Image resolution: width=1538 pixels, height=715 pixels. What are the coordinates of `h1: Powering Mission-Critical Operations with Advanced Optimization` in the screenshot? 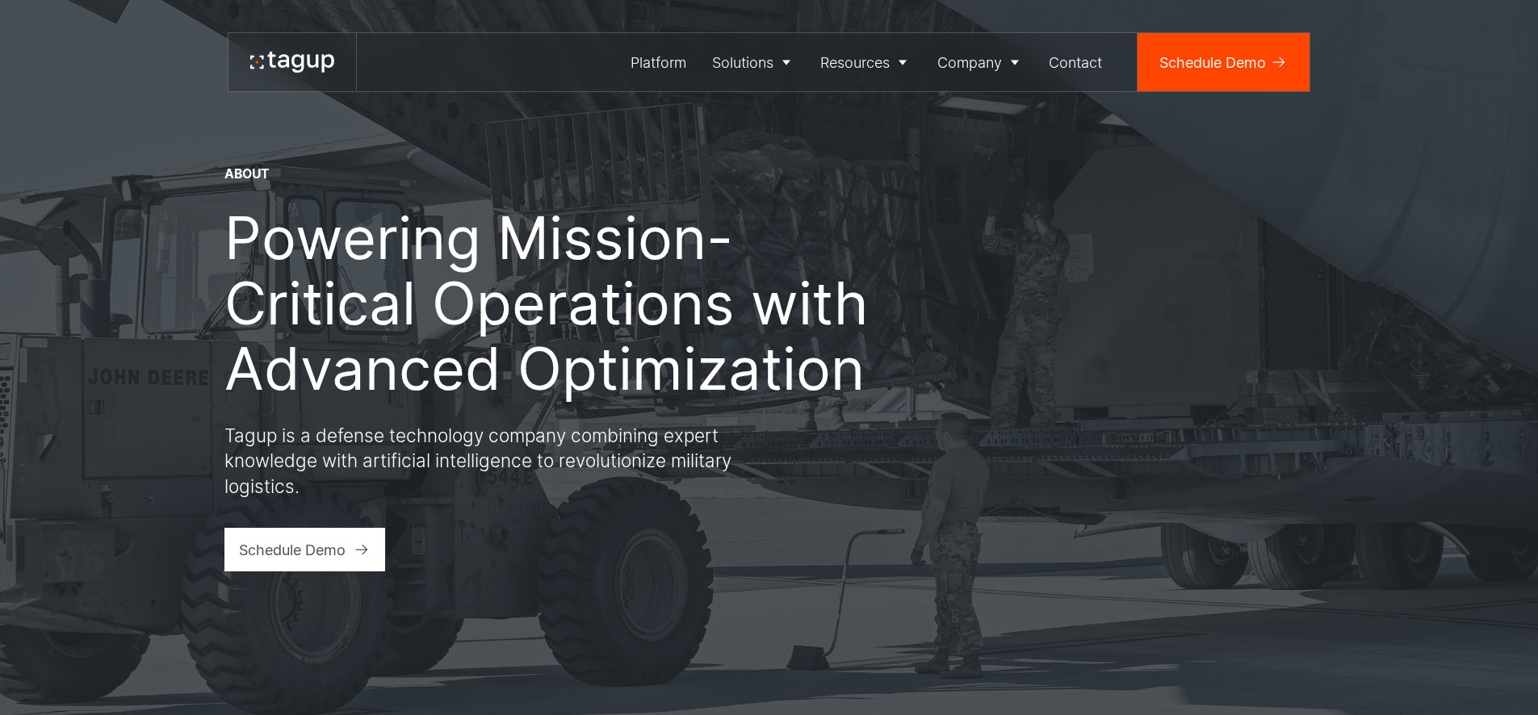 It's located at (563, 303).